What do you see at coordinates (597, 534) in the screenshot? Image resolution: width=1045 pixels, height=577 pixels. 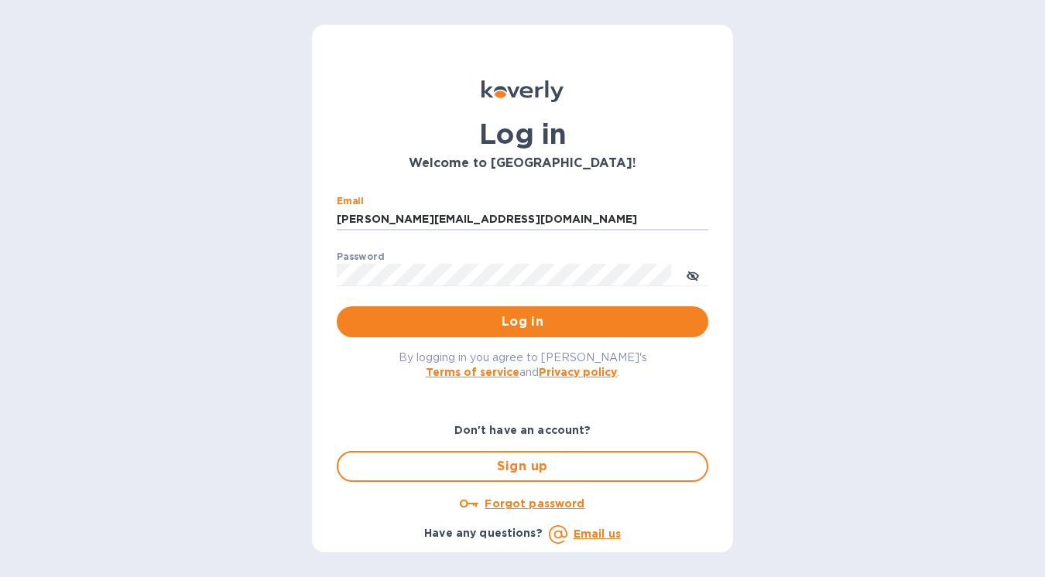 I see `a: Email us` at bounding box center [597, 534].